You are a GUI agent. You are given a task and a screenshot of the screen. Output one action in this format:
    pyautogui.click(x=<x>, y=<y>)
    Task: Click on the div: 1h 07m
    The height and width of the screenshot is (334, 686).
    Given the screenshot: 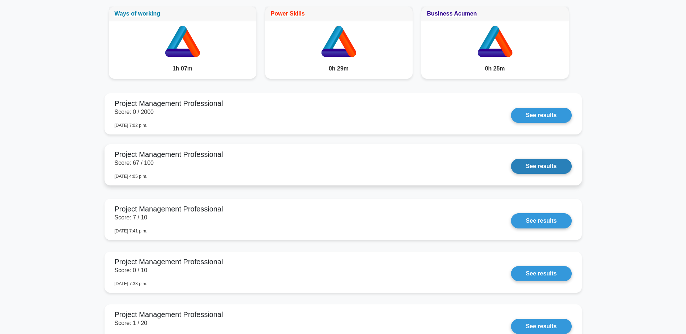 What is the action you would take?
    pyautogui.click(x=183, y=69)
    